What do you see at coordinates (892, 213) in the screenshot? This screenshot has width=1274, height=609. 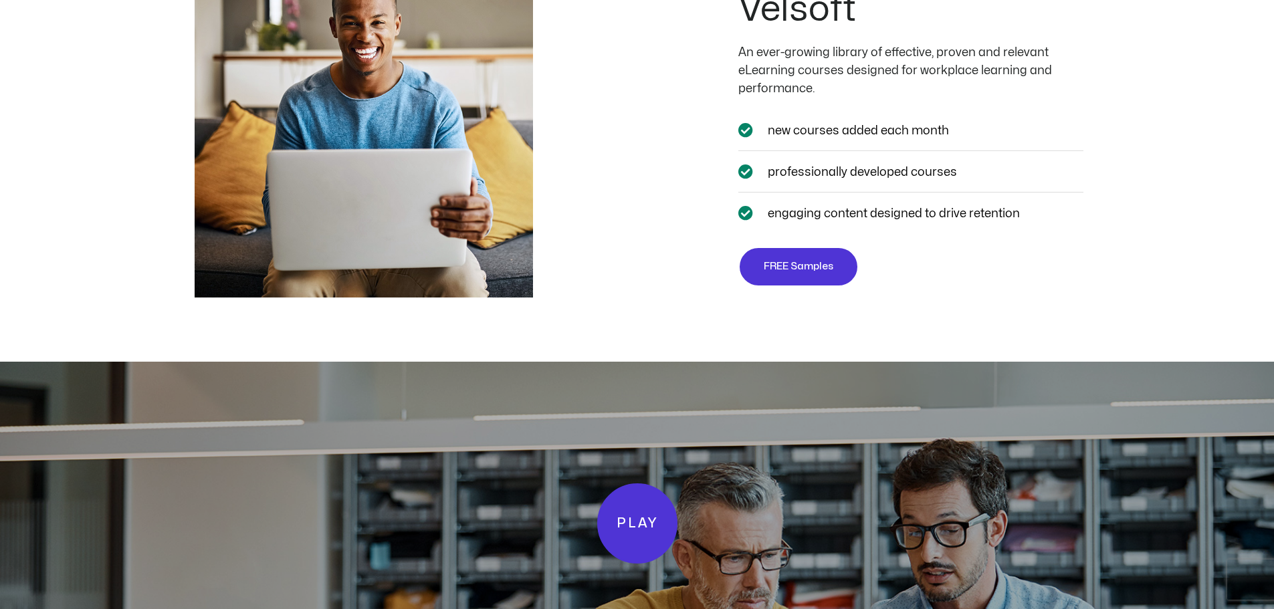 I see `span: engaging content designed to drive retention` at bounding box center [892, 213].